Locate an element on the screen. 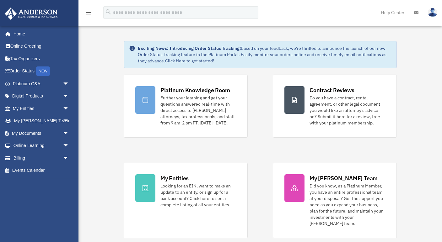 This screenshot has height=242, width=442. i: search is located at coordinates (108, 12).